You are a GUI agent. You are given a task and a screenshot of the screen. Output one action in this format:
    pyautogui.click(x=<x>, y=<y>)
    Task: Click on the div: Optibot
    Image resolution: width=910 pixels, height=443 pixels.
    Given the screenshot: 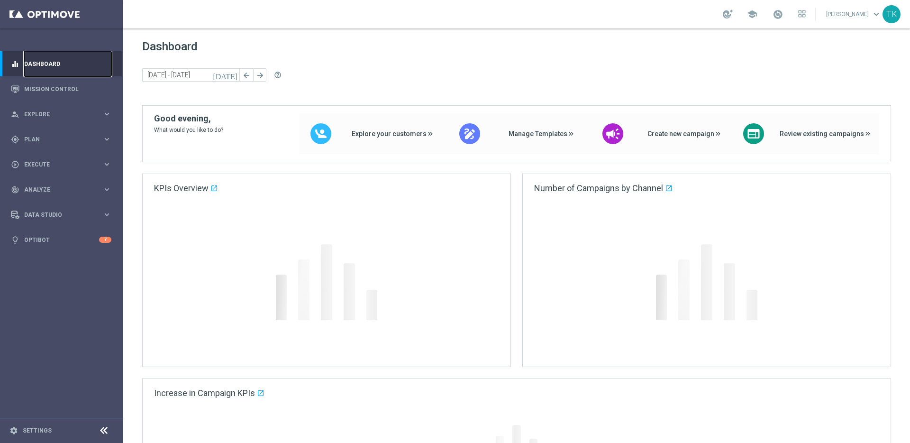 What is the action you would take?
    pyautogui.click(x=61, y=239)
    